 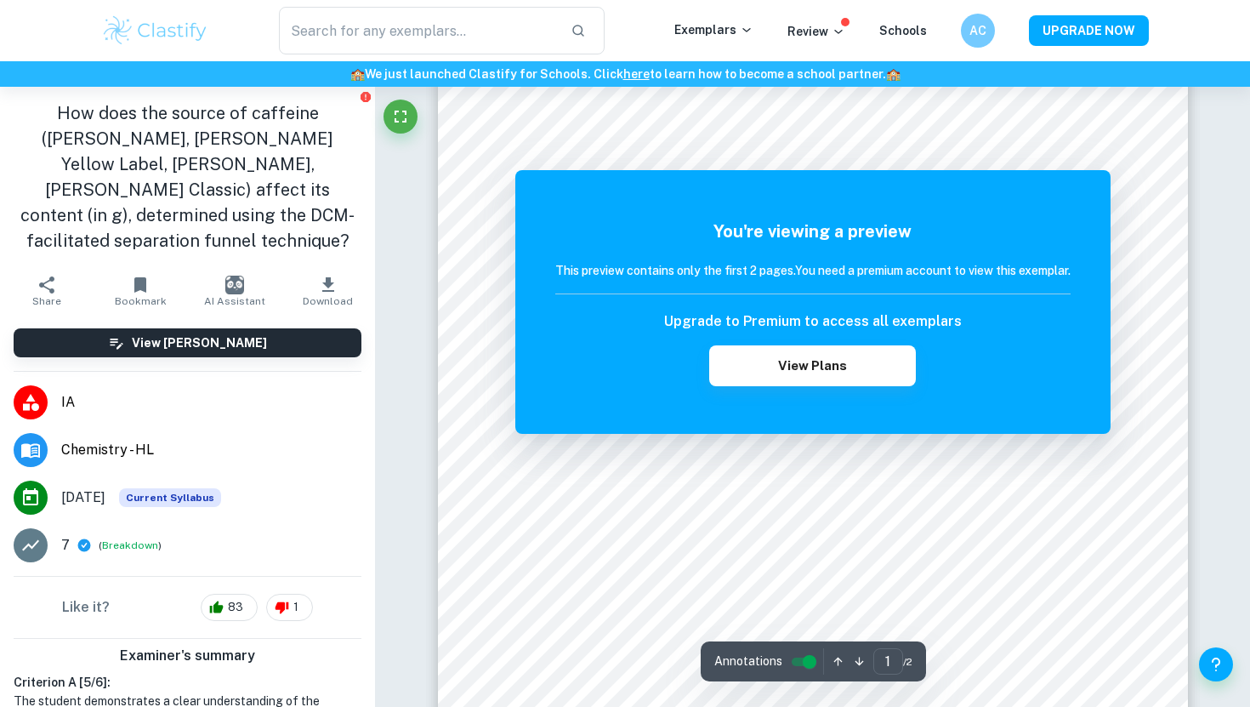 What do you see at coordinates (813, 231) in the screenshot?
I see `h5: You're viewing a preview` at bounding box center [813, 231].